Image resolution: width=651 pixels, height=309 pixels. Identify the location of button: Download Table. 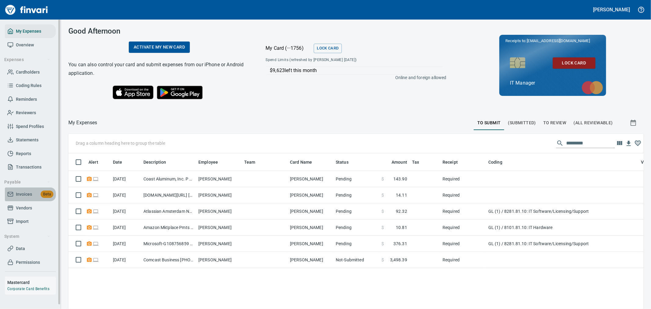
(629, 144).